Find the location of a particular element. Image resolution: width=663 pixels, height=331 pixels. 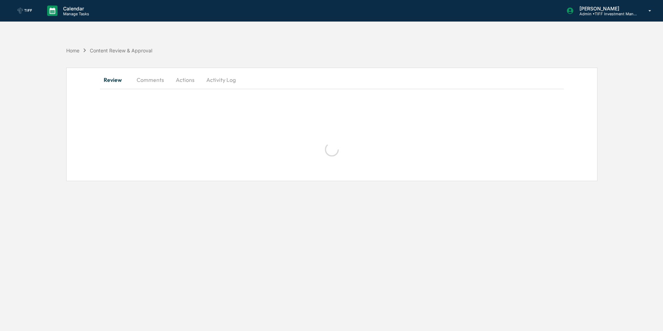

button: Actions is located at coordinates (185, 80).